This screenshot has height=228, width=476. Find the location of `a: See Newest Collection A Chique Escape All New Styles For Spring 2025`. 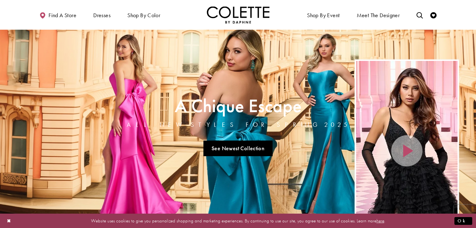

a: See Newest Collection A Chique Escape All New Styles For Spring 2025 is located at coordinates (238, 149).